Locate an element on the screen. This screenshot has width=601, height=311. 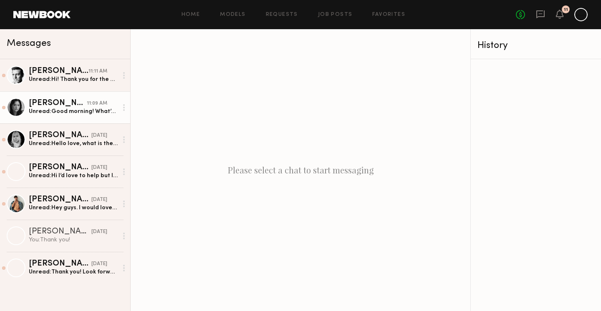
div: You: Thank you! is located at coordinates (73, 240).